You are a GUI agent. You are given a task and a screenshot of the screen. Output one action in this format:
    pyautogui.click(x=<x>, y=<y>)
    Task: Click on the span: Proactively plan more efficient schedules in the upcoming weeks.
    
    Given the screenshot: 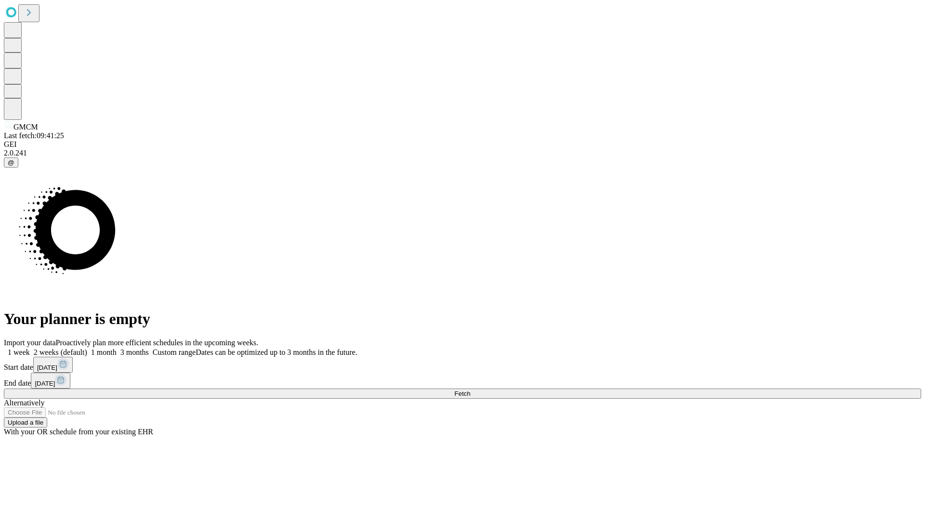 What is the action you would take?
    pyautogui.click(x=157, y=343)
    